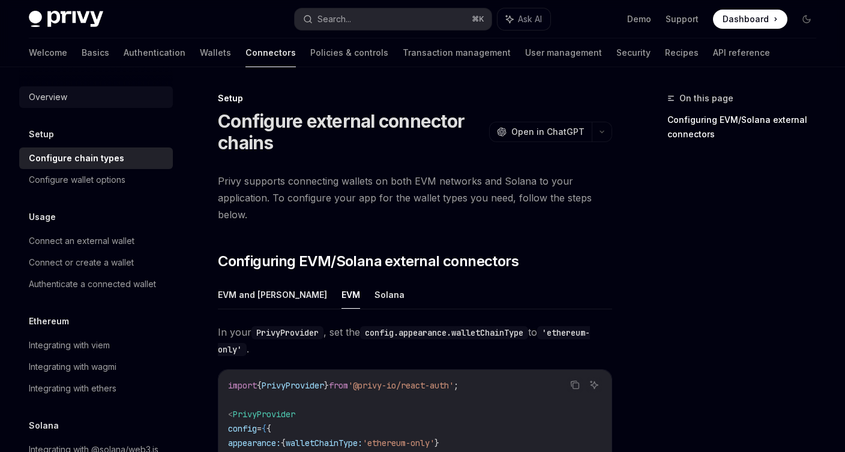 This screenshot has height=452, width=845. What do you see at coordinates (96, 346) in the screenshot?
I see `a: Integrating with viem` at bounding box center [96, 346].